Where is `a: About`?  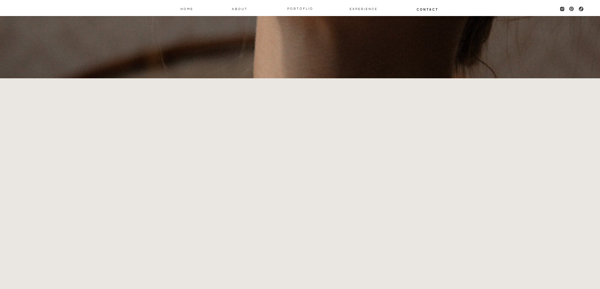
a: About is located at coordinates (240, 9).